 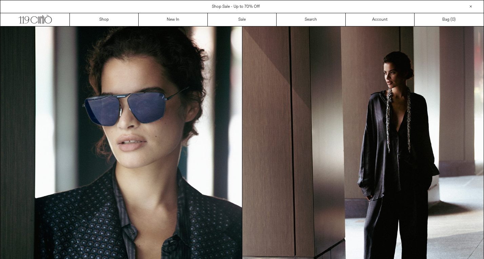 I want to click on a: Bag (), so click(x=449, y=20).